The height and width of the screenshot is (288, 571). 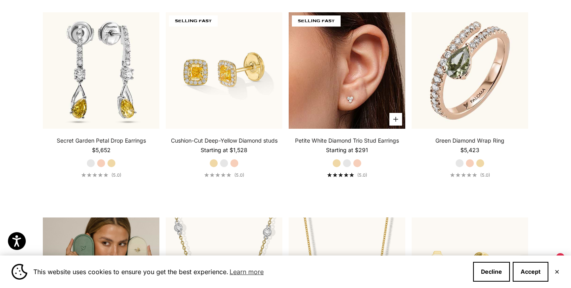 I want to click on sale-price: $5,652, so click(x=101, y=150).